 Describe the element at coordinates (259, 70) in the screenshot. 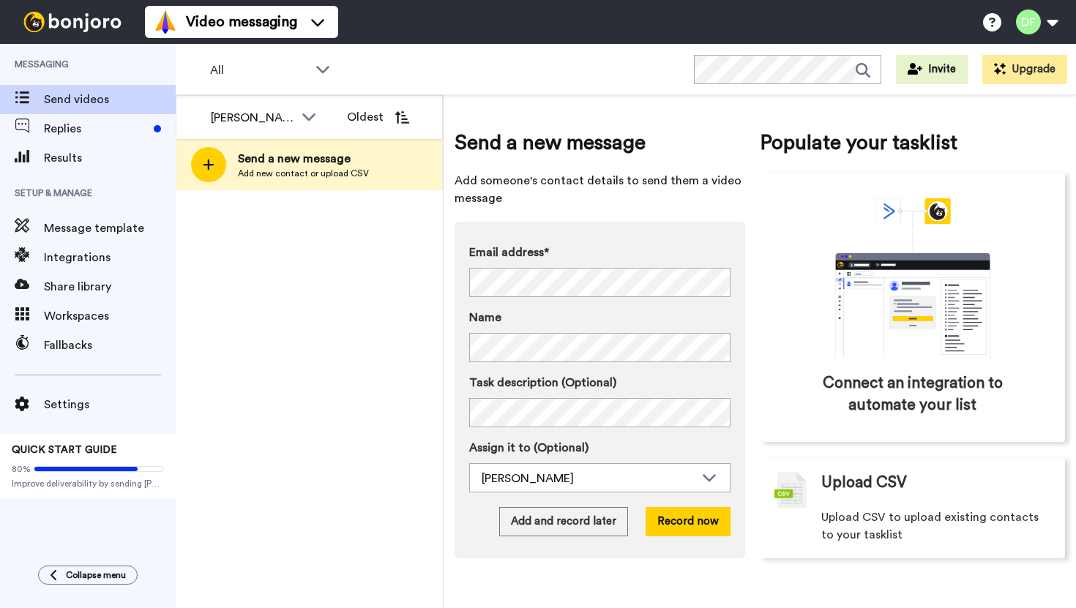

I see `span: All` at that location.